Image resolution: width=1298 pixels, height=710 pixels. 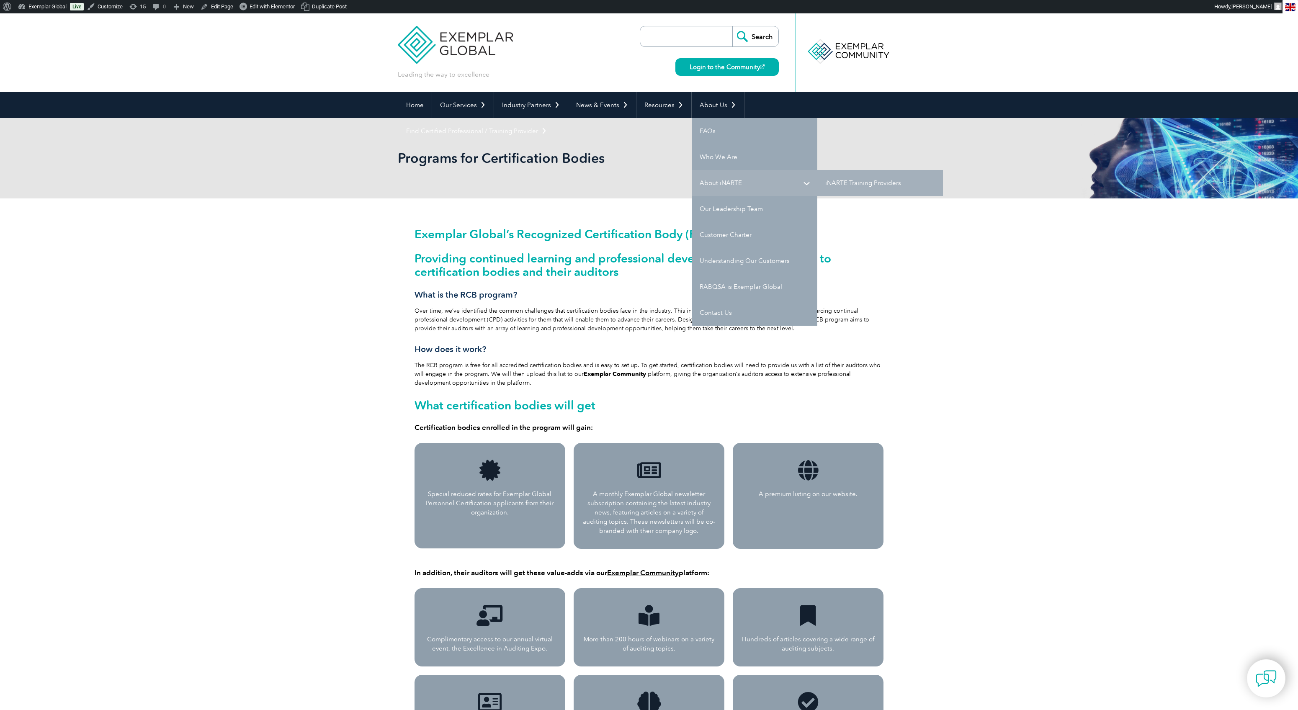 What do you see at coordinates (455, 39) in the screenshot?
I see `img: Exemplar Global` at bounding box center [455, 39].